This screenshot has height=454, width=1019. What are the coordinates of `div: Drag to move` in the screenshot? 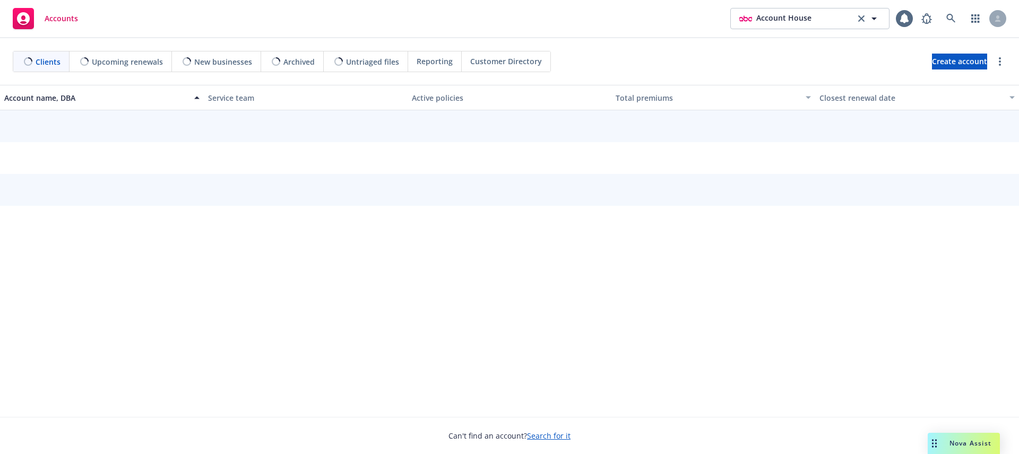 It's located at (934, 444).